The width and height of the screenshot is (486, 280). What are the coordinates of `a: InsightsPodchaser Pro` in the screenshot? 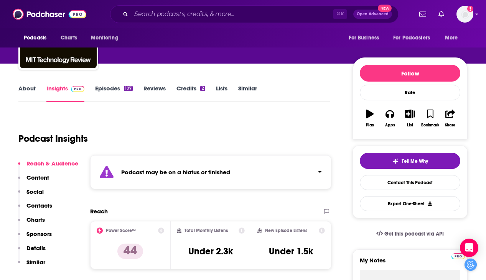 It's located at (65, 94).